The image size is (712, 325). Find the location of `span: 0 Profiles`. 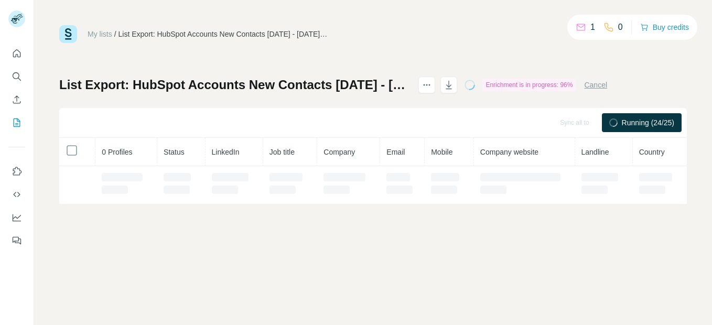

span: 0 Profiles is located at coordinates (117, 152).